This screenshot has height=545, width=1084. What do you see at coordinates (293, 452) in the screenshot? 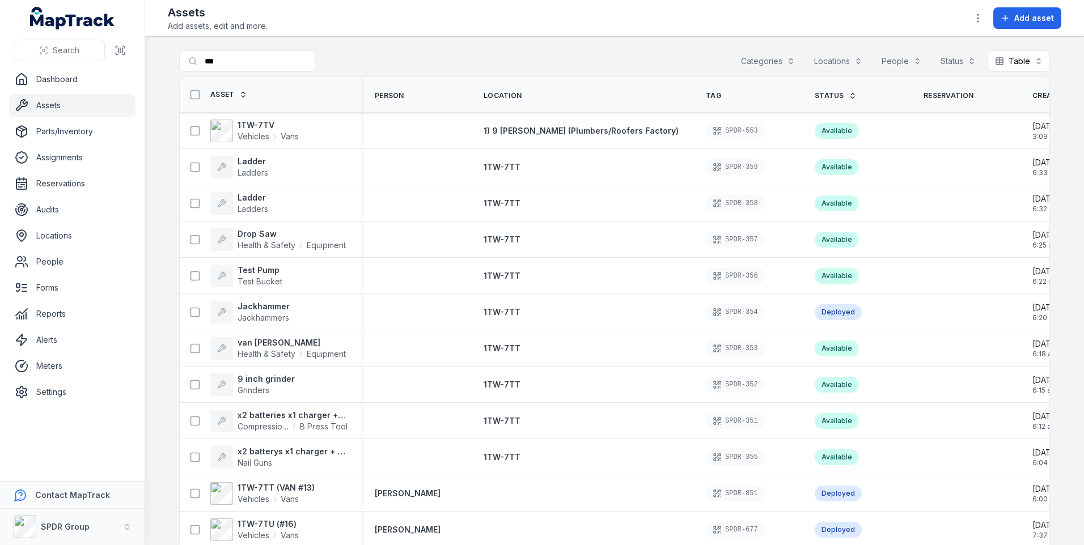
I see `strong: x2 batterys x1 charger + gun and case` at bounding box center [293, 452].